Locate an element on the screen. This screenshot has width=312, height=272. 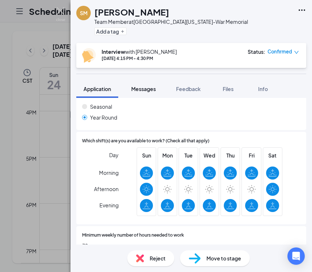
div: Status : is located at coordinates (256, 52).